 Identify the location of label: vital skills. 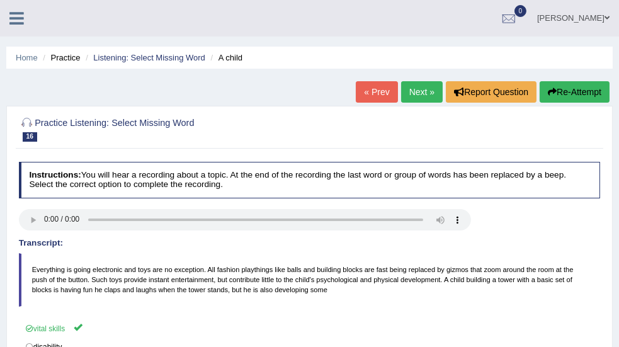
(310, 327).